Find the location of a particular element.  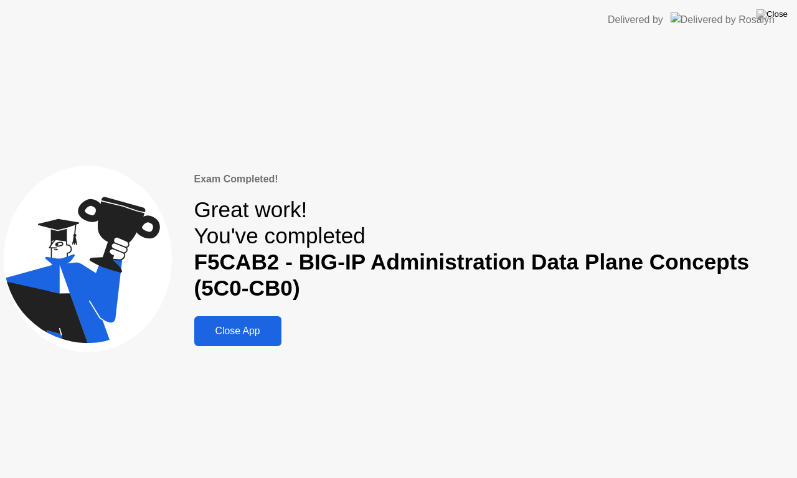

button: Close App is located at coordinates (238, 331).